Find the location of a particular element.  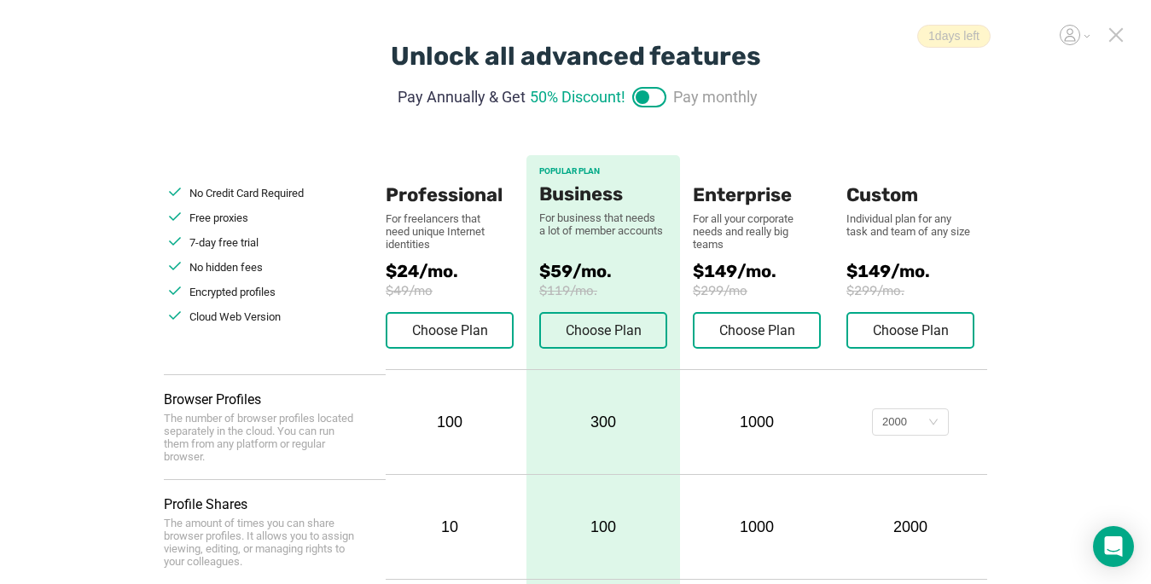

span: $119/mo. is located at coordinates (603, 291).